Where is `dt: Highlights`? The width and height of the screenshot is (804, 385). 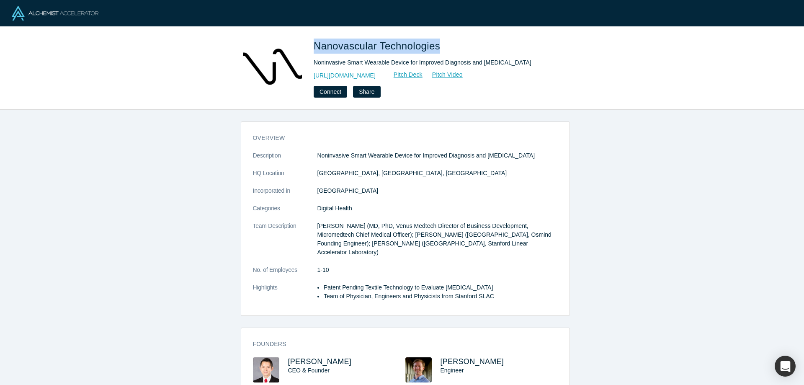 dt: Highlights is located at coordinates (285, 296).